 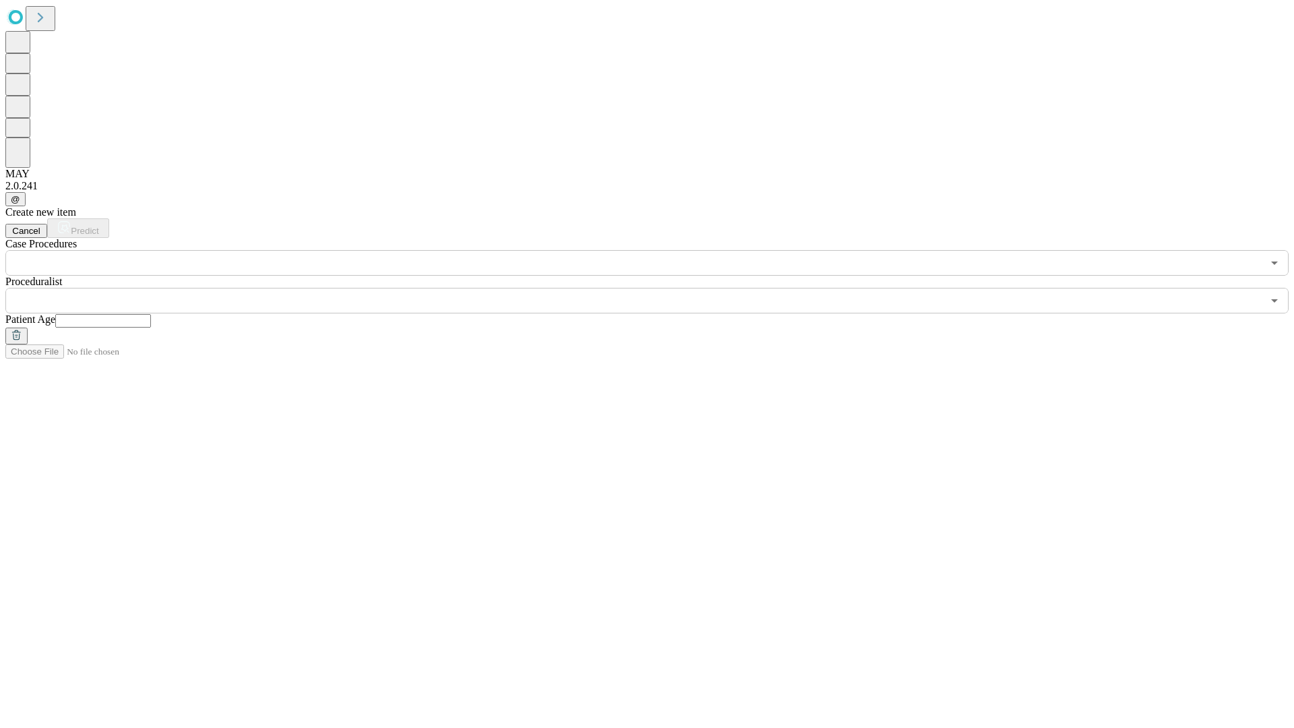 I want to click on span: Proceduralist, so click(x=34, y=281).